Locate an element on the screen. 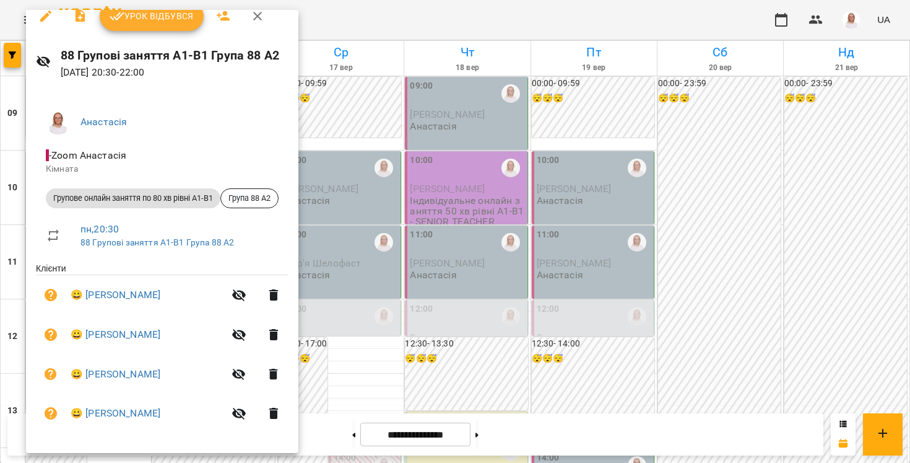 This screenshot has height=463, width=910. h6: 88 Групові заняття А1-В1 Група 88 А2 is located at coordinates (175, 55).